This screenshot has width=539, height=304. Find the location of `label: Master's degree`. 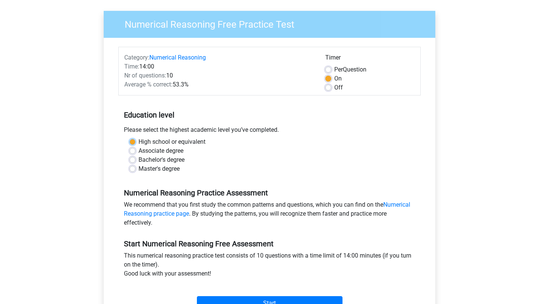

label: Master's degree is located at coordinates (159, 169).